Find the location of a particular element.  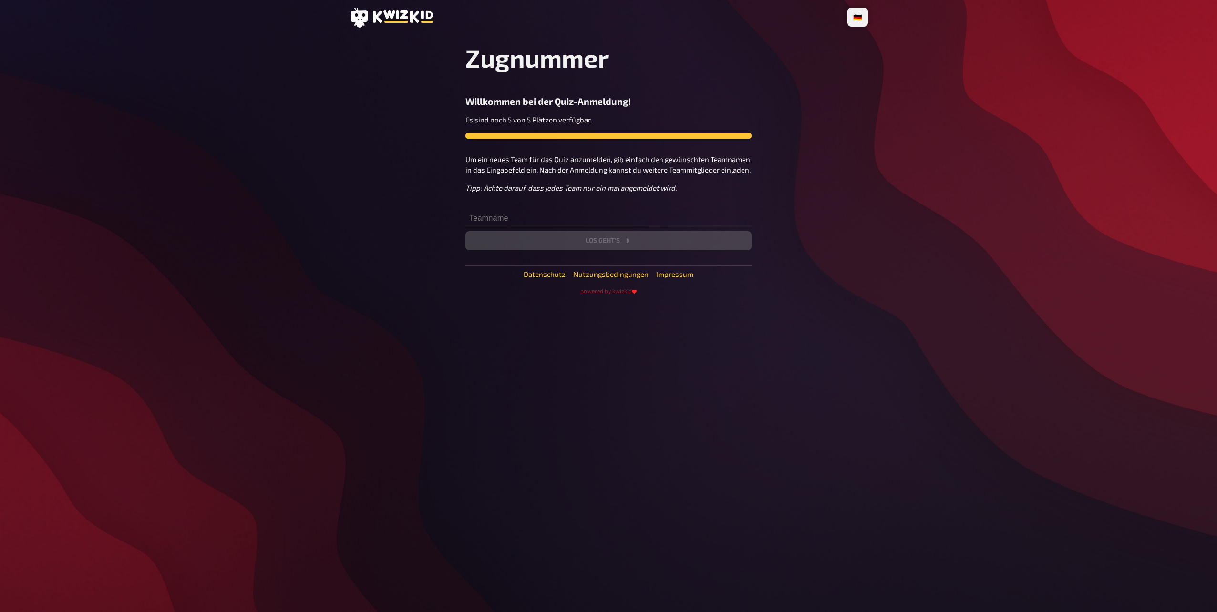

small: powered by kwizkid is located at coordinates (609, 291).